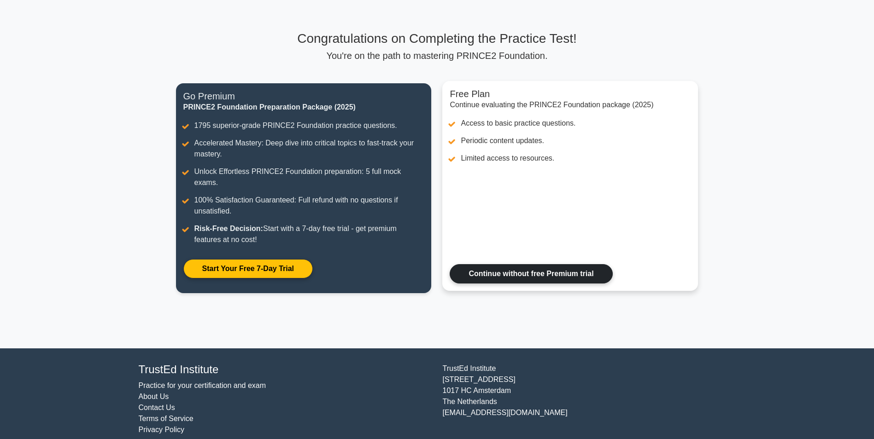 The width and height of the screenshot is (874, 439). What do you see at coordinates (248, 269) in the screenshot?
I see `a: Start Your Free 7-Day Trial` at bounding box center [248, 269].